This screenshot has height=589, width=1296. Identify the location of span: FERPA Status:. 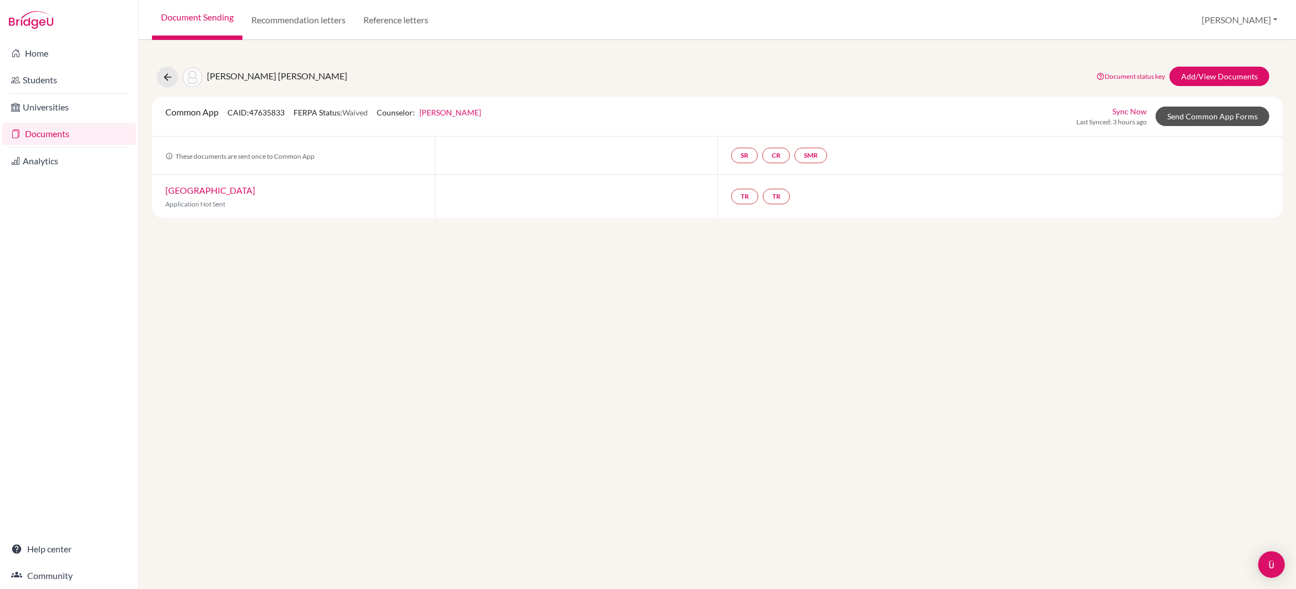
(331, 112).